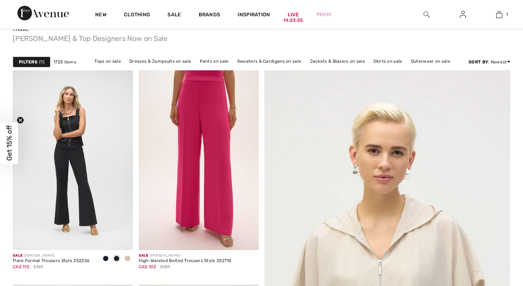 The height and width of the screenshot is (286, 523). Describe the element at coordinates (137, 15) in the screenshot. I see `a: Clothing` at that location.